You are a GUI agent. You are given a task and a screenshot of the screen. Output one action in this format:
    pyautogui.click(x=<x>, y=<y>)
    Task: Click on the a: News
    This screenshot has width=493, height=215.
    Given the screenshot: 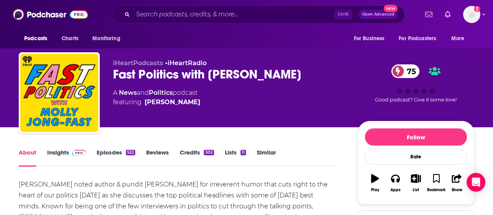 What is the action you would take?
    pyautogui.click(x=128, y=92)
    